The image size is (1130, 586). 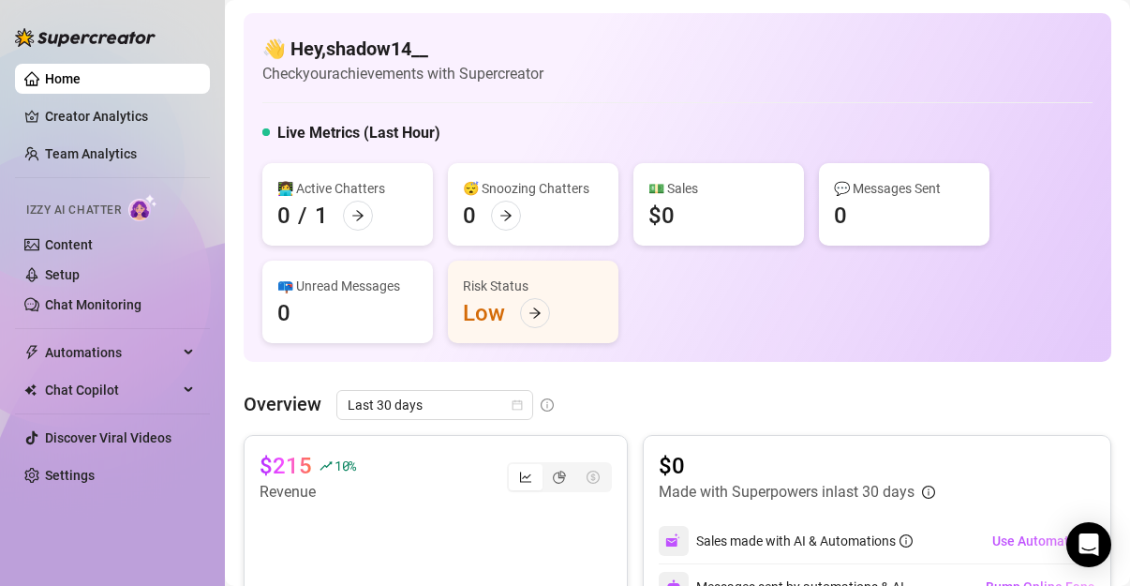 What do you see at coordinates (345, 465) in the screenshot?
I see `span: 10 %` at bounding box center [345, 465].